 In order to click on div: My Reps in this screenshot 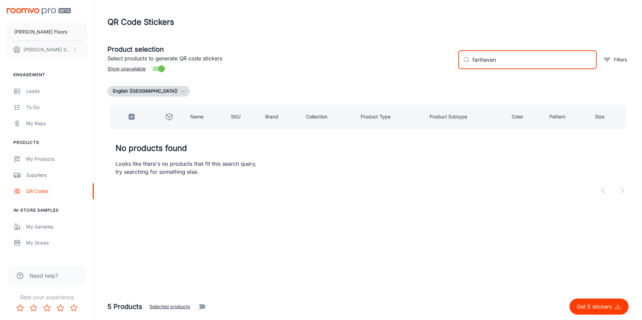, I will do `click(56, 124)`.